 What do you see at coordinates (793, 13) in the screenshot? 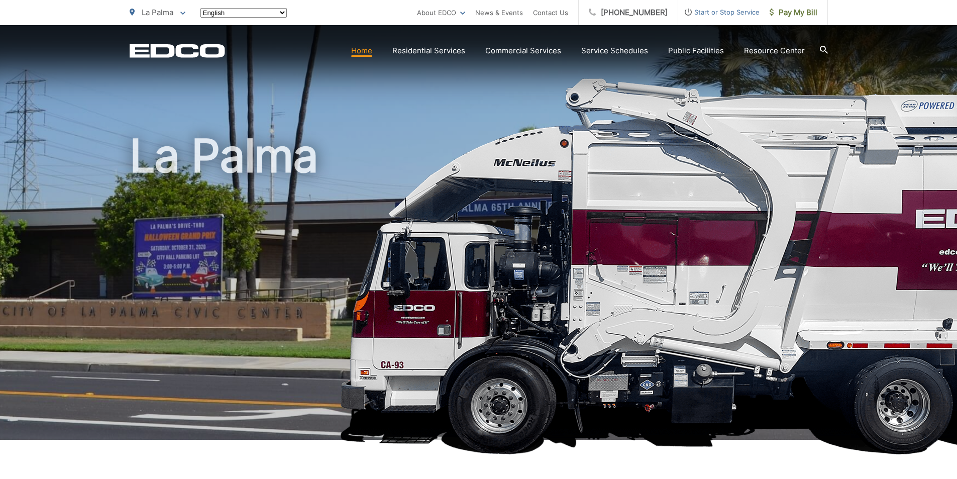
I see `span: Pay My Bill` at bounding box center [793, 13].